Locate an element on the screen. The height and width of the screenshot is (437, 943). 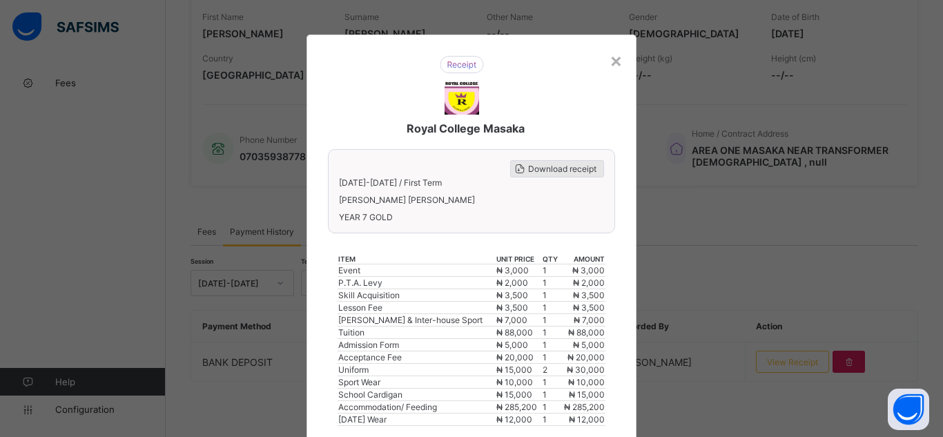
div: Acceptance Fee is located at coordinates (416, 357).